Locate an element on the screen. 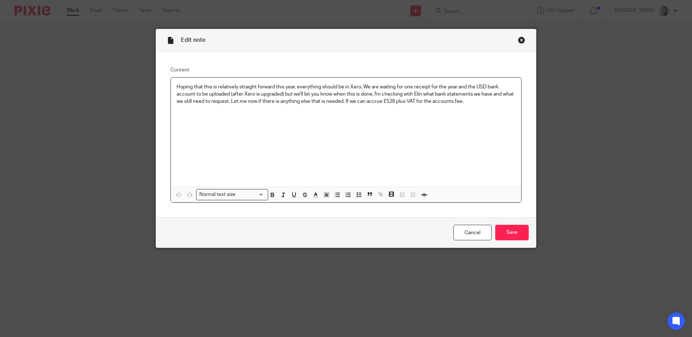  a: Cancel is located at coordinates (473, 232).